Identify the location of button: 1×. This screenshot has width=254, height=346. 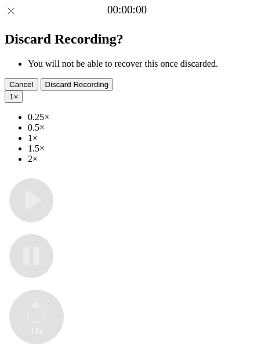
(13, 96).